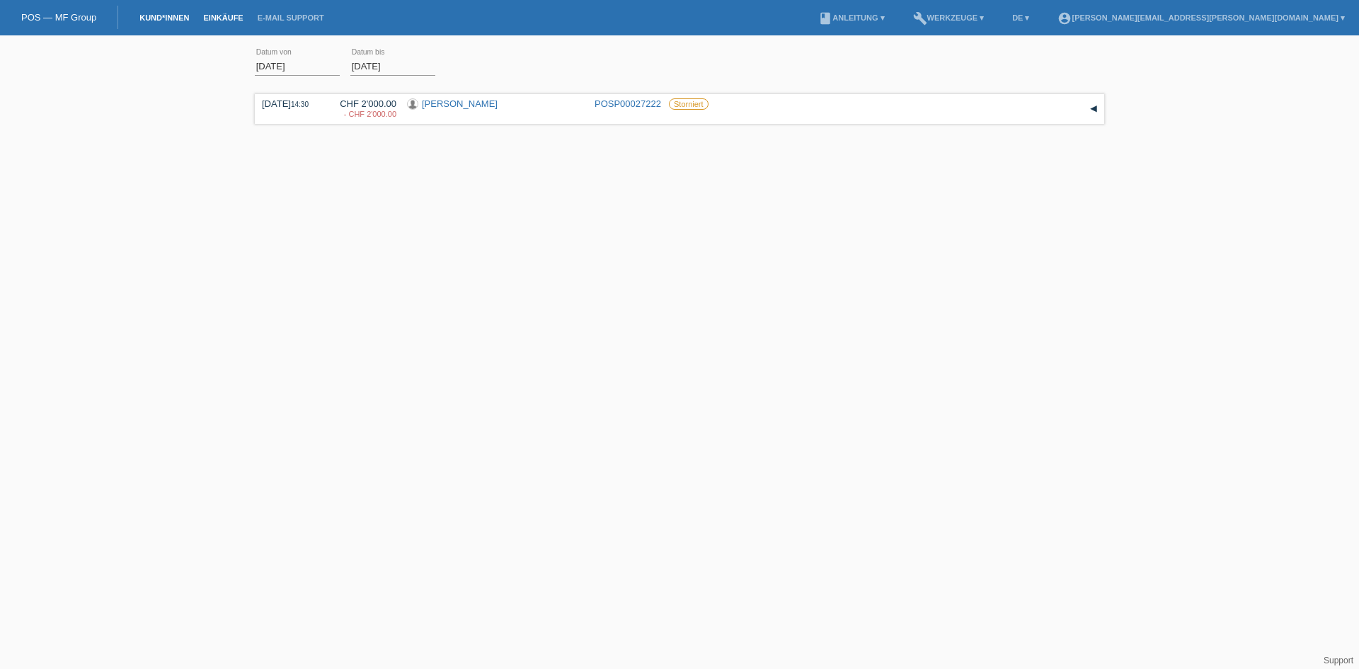 The height and width of the screenshot is (669, 1359). I want to click on a: E-Mail Support, so click(291, 18).